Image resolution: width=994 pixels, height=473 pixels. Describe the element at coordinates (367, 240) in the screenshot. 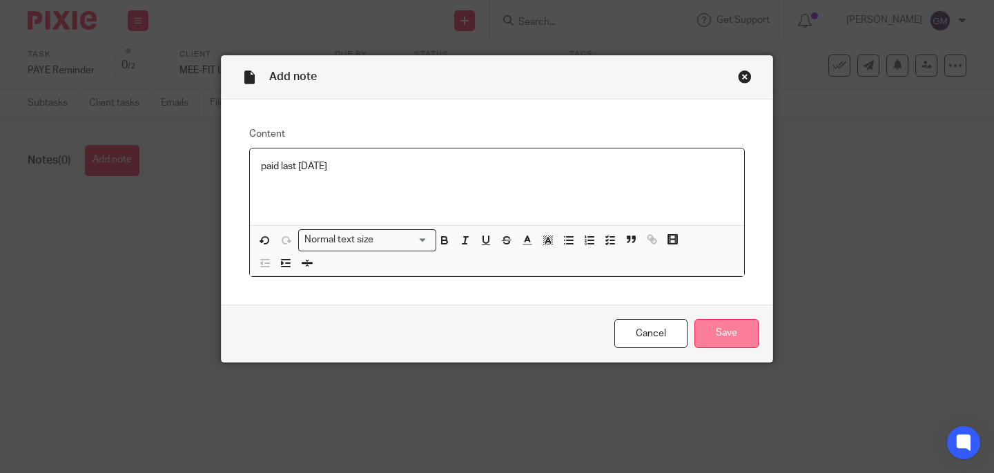

I see `div: Search for option` at that location.